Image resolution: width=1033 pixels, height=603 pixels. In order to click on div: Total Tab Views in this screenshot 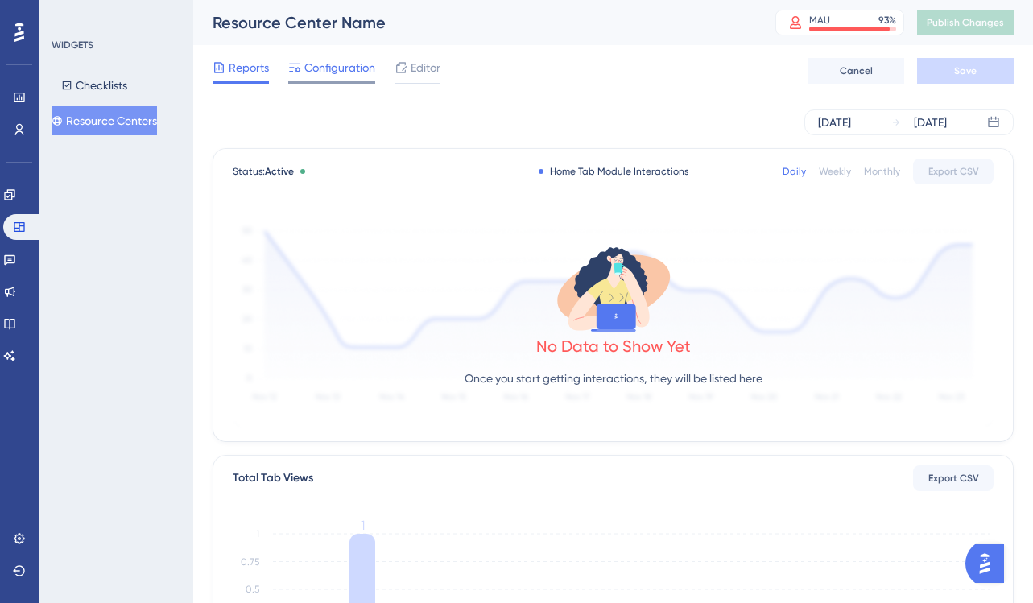, I will do `click(273, 478)`.